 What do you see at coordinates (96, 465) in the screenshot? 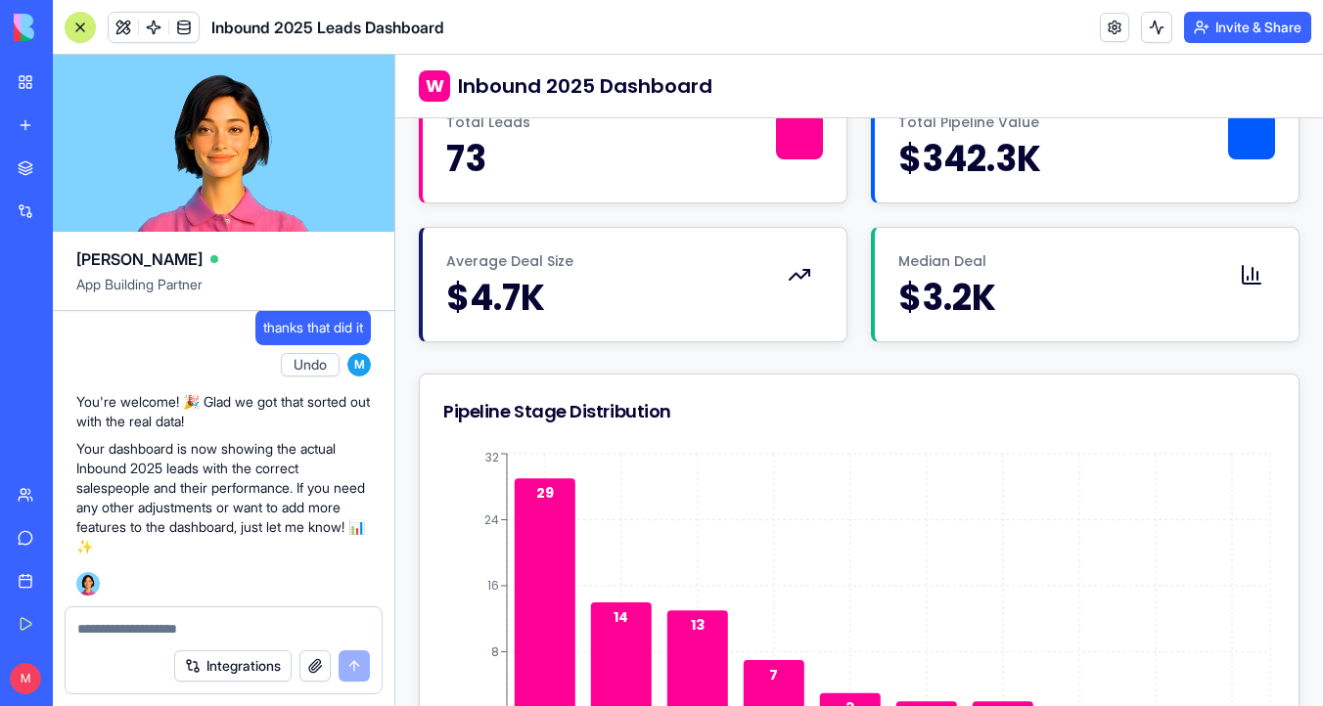
I see `tspan: 24` at bounding box center [96, 465].